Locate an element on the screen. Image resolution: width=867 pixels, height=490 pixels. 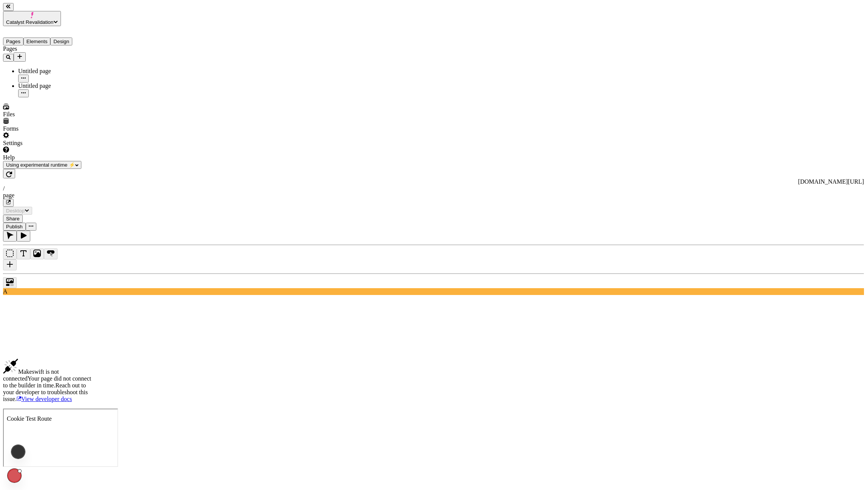
span: Publish is located at coordinates (14, 226).